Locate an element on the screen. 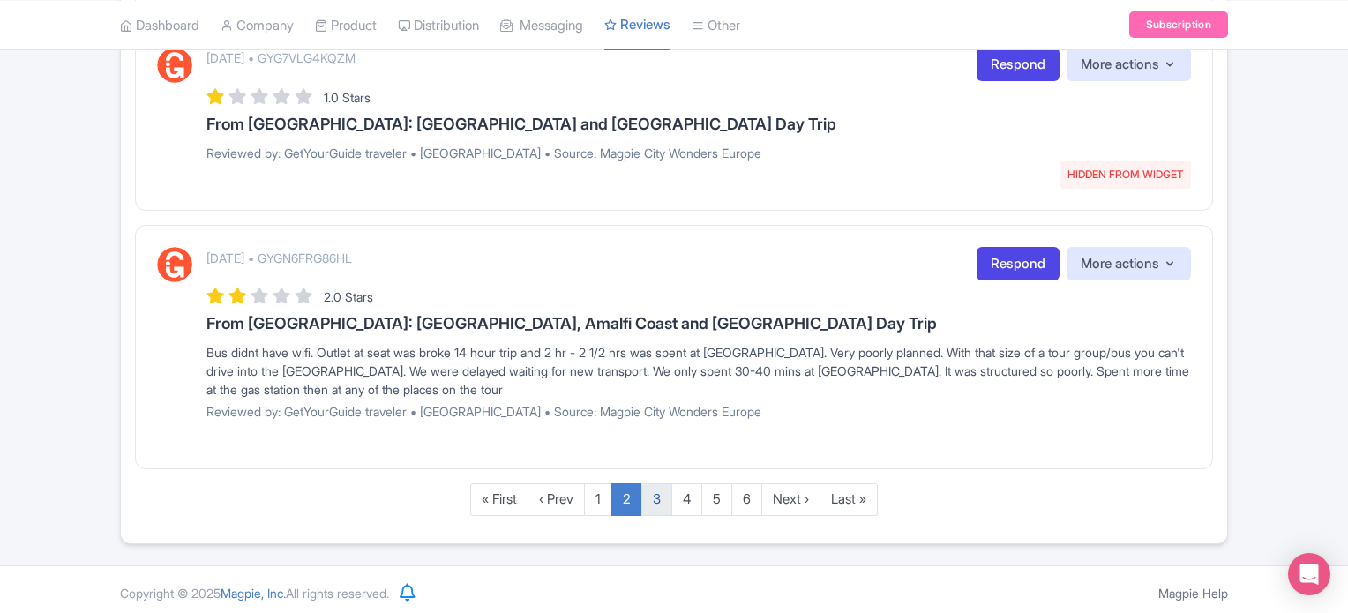  a: « First is located at coordinates (500, 500).